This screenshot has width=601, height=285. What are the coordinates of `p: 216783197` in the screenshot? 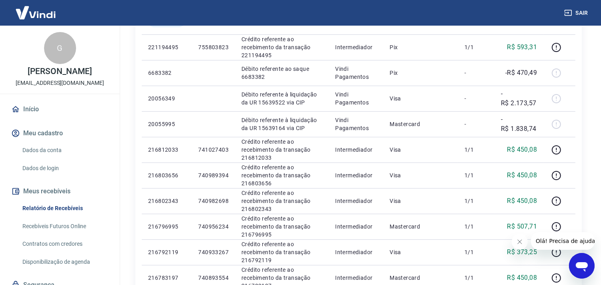 It's located at (167, 278).